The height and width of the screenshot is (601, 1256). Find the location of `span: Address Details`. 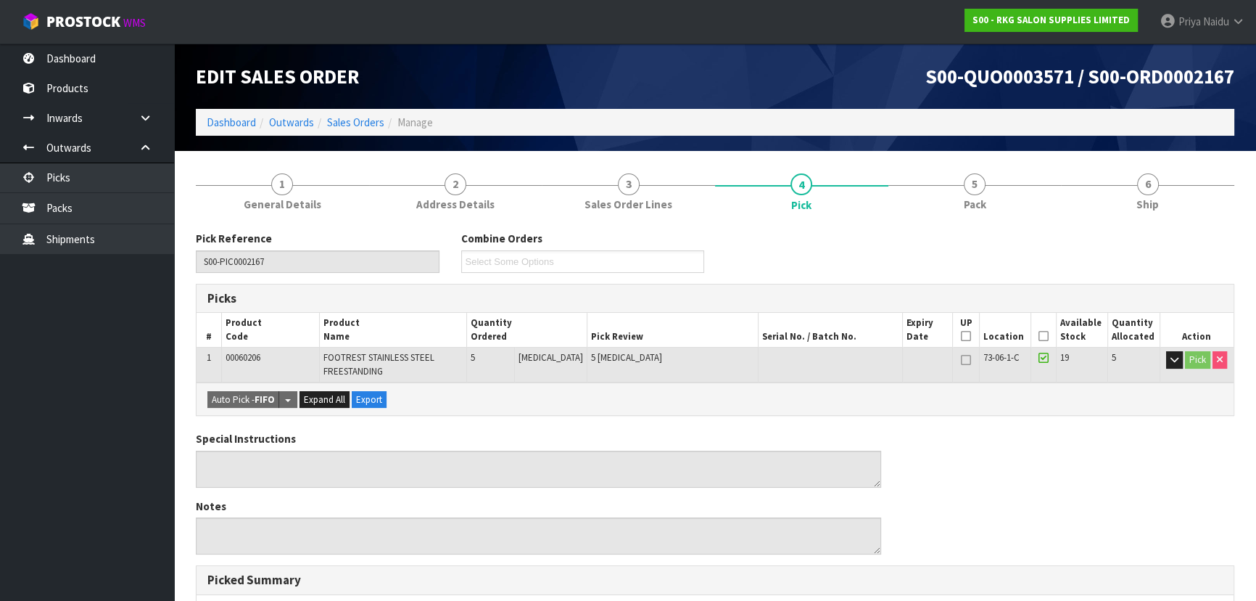

span: Address Details is located at coordinates (455, 204).